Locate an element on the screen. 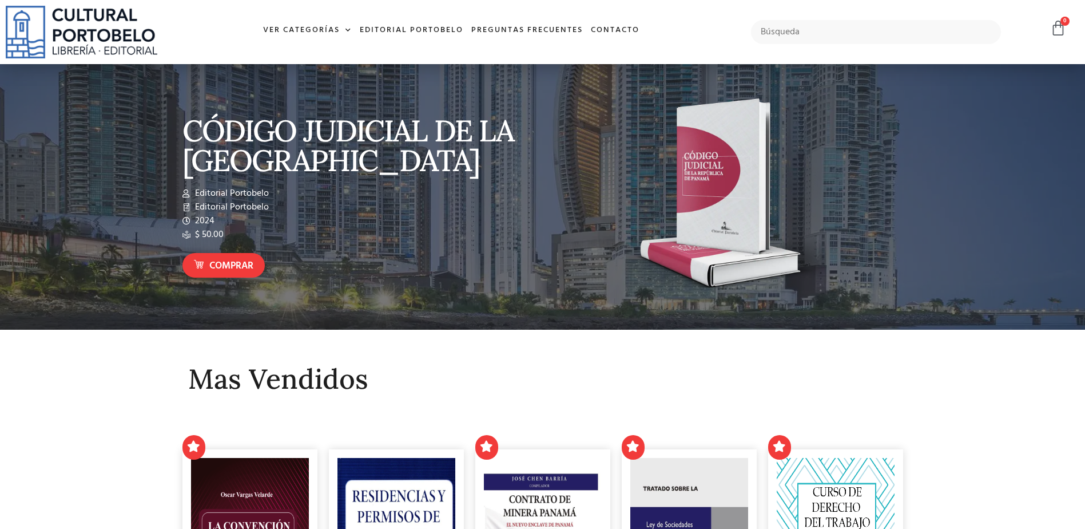  span: $ 50.00 is located at coordinates (208, 235).